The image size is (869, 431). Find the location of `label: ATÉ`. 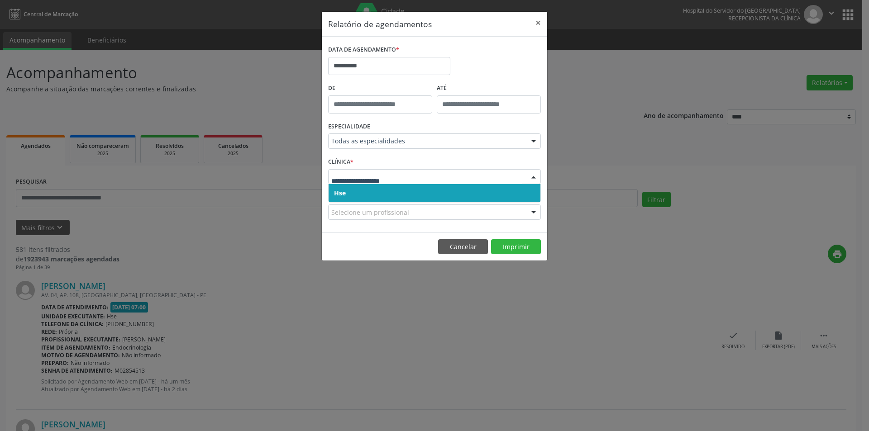

label: ATÉ is located at coordinates (489, 88).